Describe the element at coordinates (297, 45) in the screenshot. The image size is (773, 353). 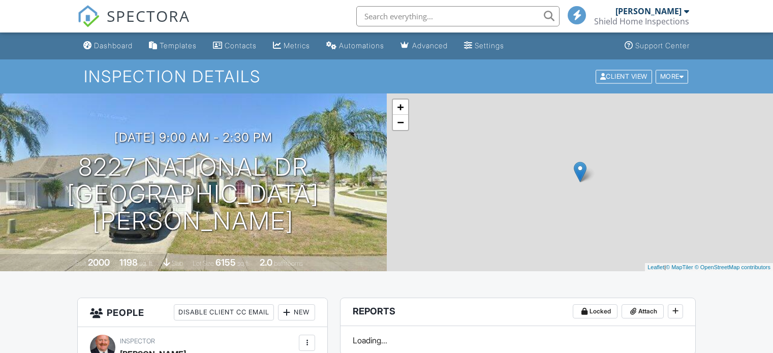
I see `div: Metrics` at that location.